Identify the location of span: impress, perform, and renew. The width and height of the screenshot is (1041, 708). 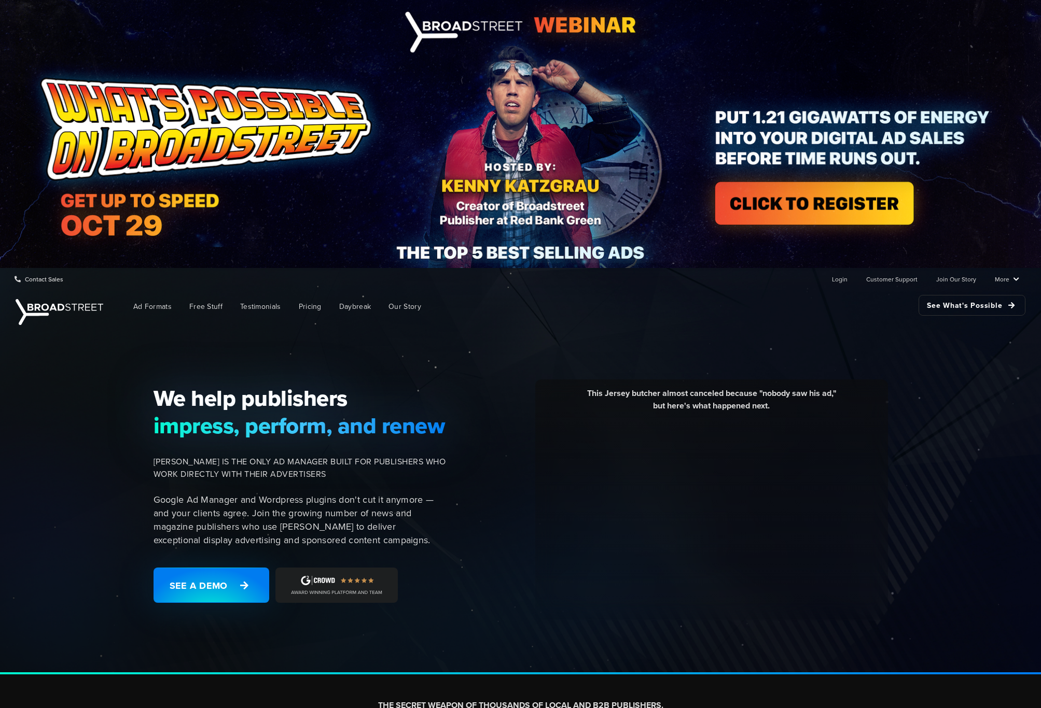
(300, 426).